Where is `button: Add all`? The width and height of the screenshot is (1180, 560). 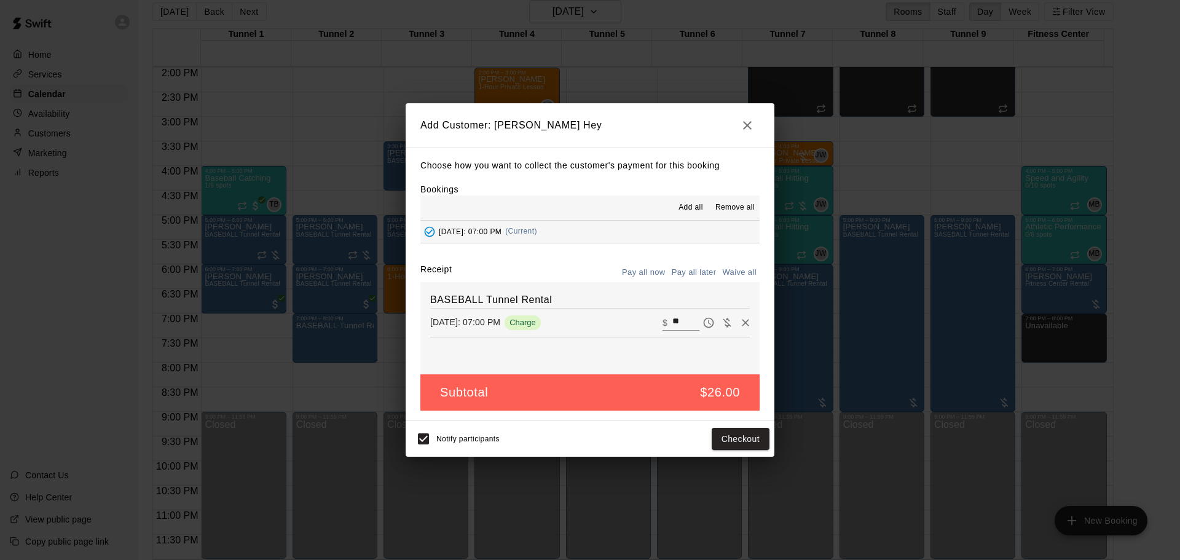
button: Add all is located at coordinates (691, 208).